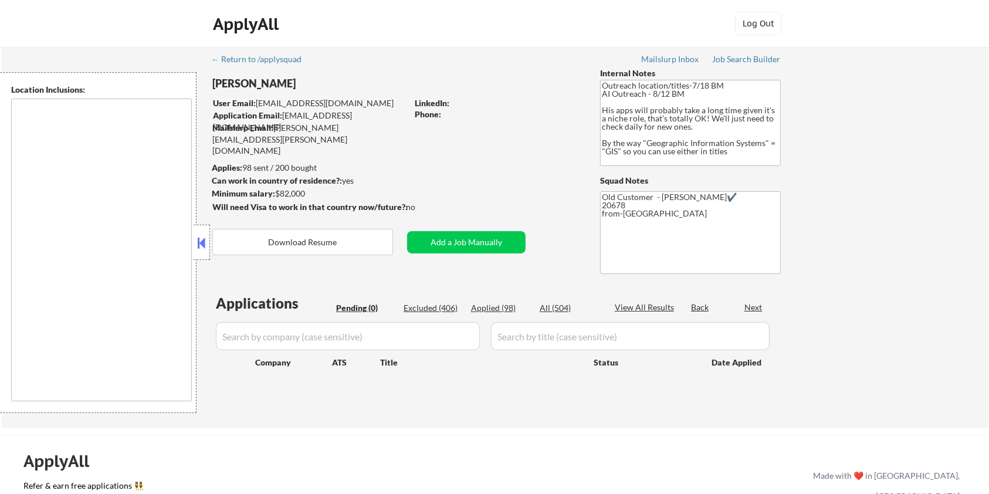  What do you see at coordinates (310, 207) in the screenshot?
I see `strong: Will need Visa to work in that country now/future?:` at bounding box center [310, 207].